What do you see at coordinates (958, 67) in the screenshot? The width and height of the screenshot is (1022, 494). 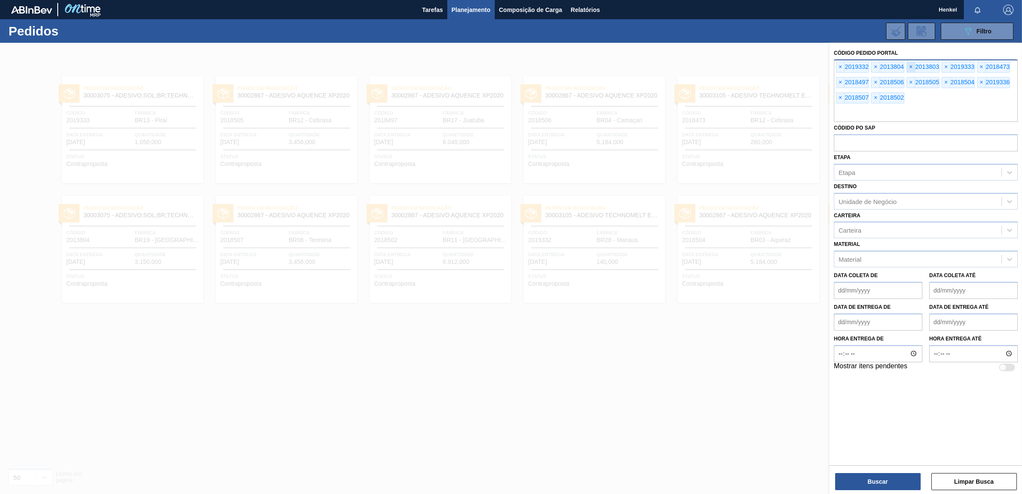 I see `div: 2019333` at bounding box center [958, 67].